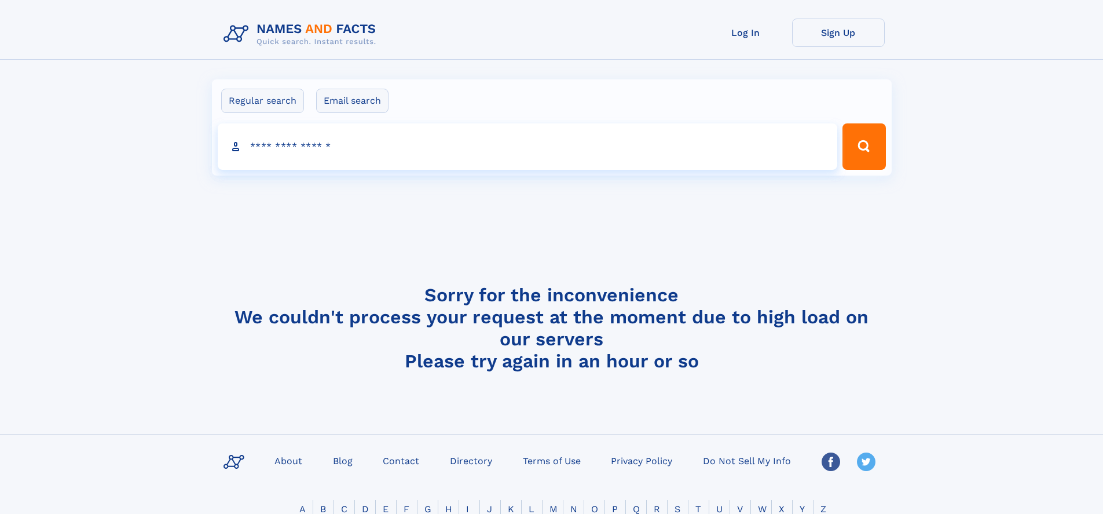 This screenshot has height=514, width=1103. What do you see at coordinates (343, 460) in the screenshot?
I see `a: Blog` at bounding box center [343, 460].